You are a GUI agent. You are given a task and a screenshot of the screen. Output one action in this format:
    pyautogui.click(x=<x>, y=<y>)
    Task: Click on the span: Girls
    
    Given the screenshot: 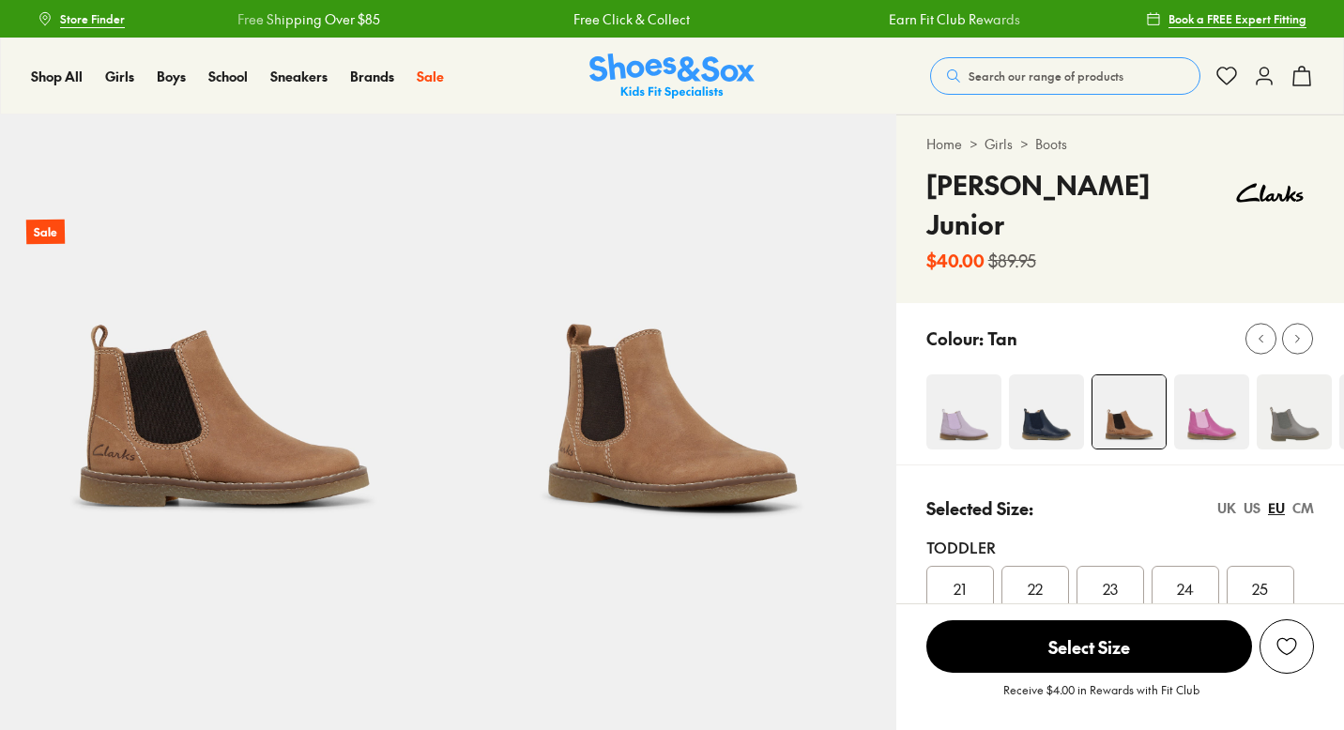 What is the action you would take?
    pyautogui.click(x=119, y=76)
    